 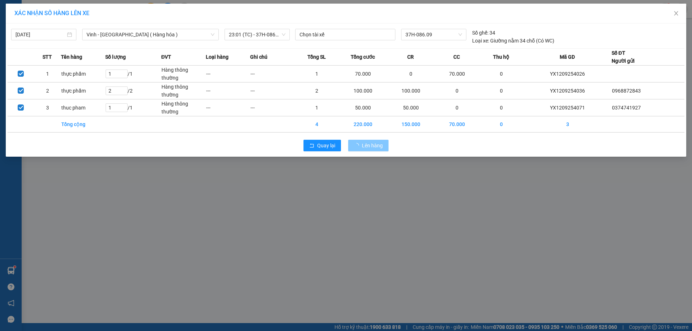 I want to click on td: Tổng cộng, so click(x=83, y=124).